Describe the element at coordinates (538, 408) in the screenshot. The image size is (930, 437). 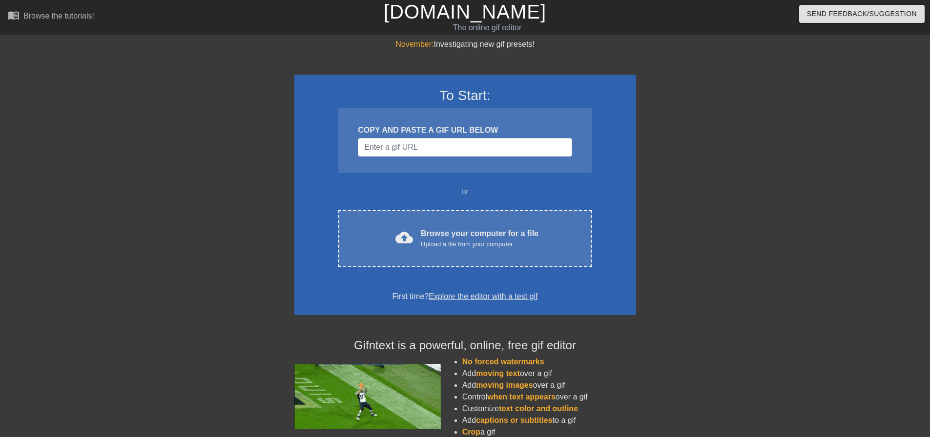
I see `span: text color and outline` at that location.